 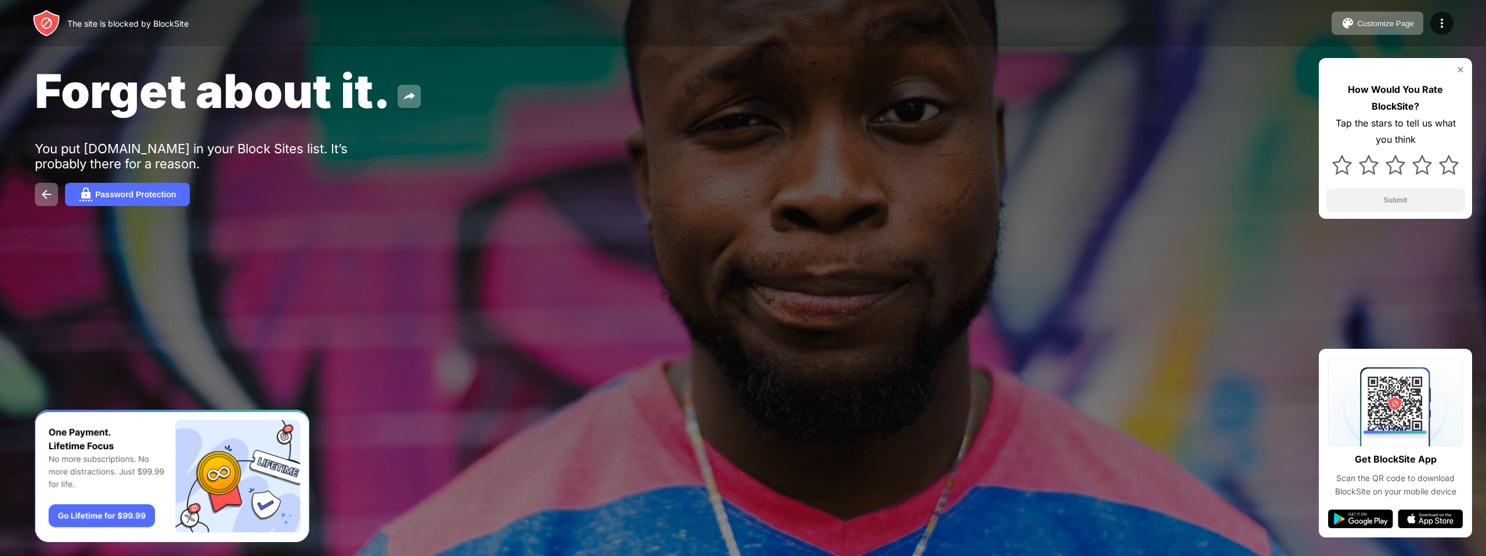 What do you see at coordinates (46, 23) in the screenshot?
I see `img: header-logo.svg` at bounding box center [46, 23].